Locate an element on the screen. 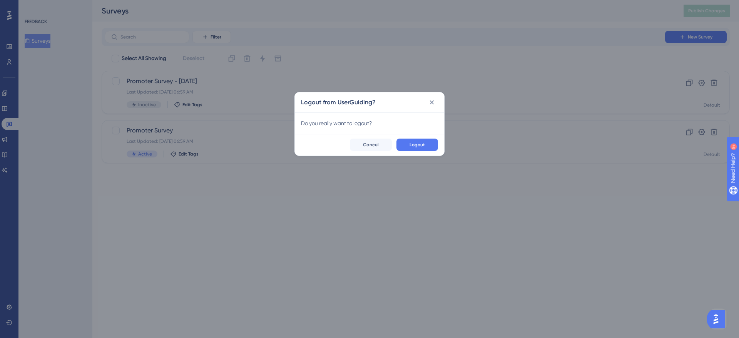 This screenshot has height=338, width=739. div: Do you really want to logout? is located at coordinates (370, 123).